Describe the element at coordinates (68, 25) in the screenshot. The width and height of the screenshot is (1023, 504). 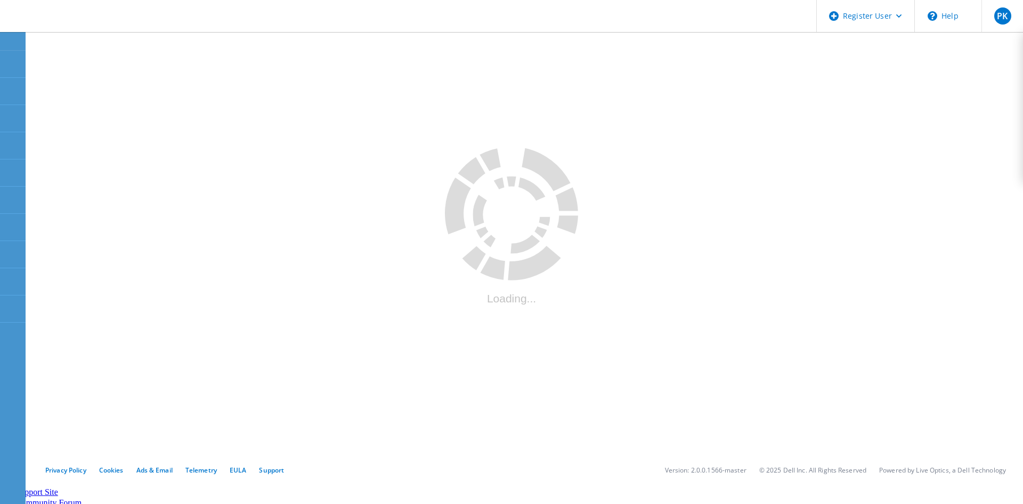
I see `a: Live Optics Dashboard` at that location.